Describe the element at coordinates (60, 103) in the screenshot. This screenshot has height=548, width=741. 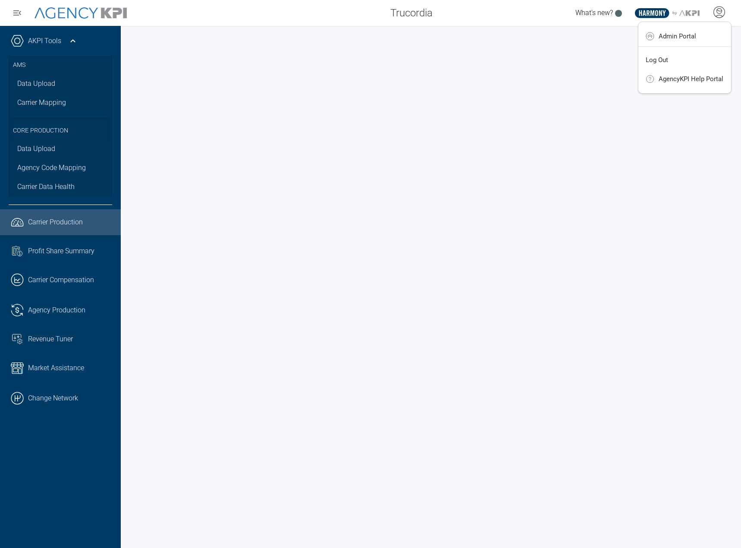
I see `a: Carrier Mapping` at that location.